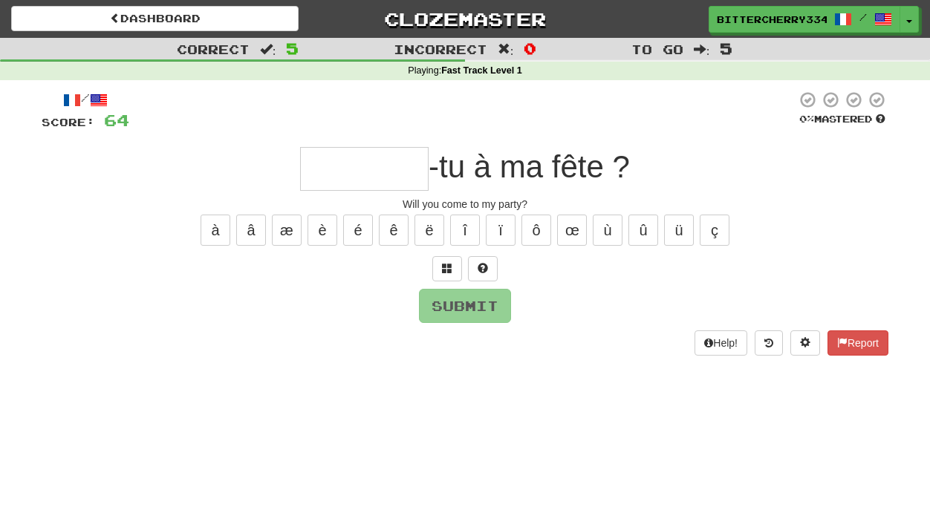 The width and height of the screenshot is (930, 510). I want to click on button: ï, so click(501, 230).